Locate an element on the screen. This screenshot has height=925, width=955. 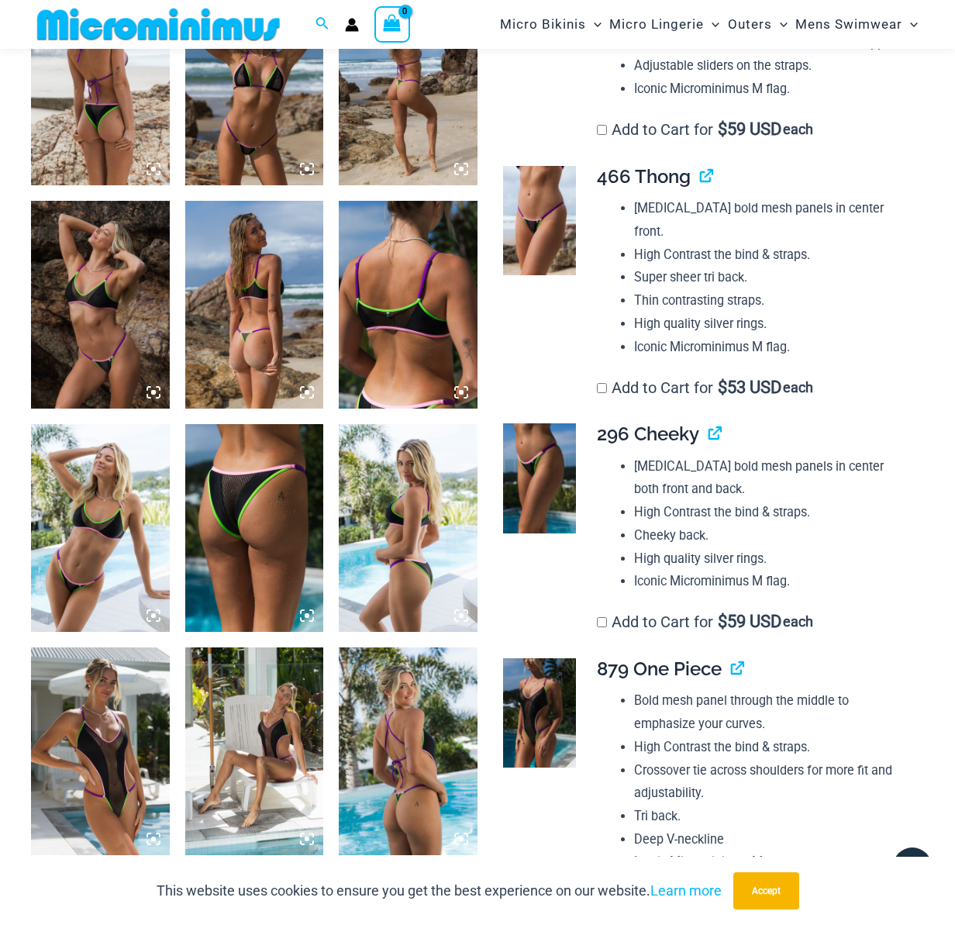
p: This website uses cookies to ensure you get the best experience on our website. is located at coordinates (439, 891).